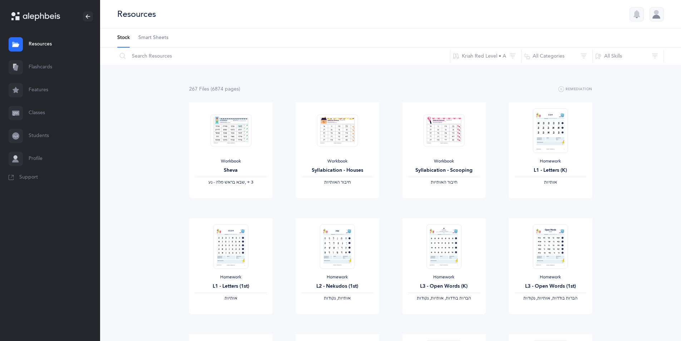 This screenshot has width=681, height=341. I want to click on div: Syllabication - Scooping, so click(444, 170).